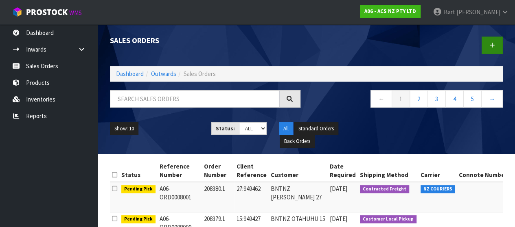  What do you see at coordinates (180, 197) in the screenshot?
I see `td: A06-ORD0008001` at bounding box center [180, 197].